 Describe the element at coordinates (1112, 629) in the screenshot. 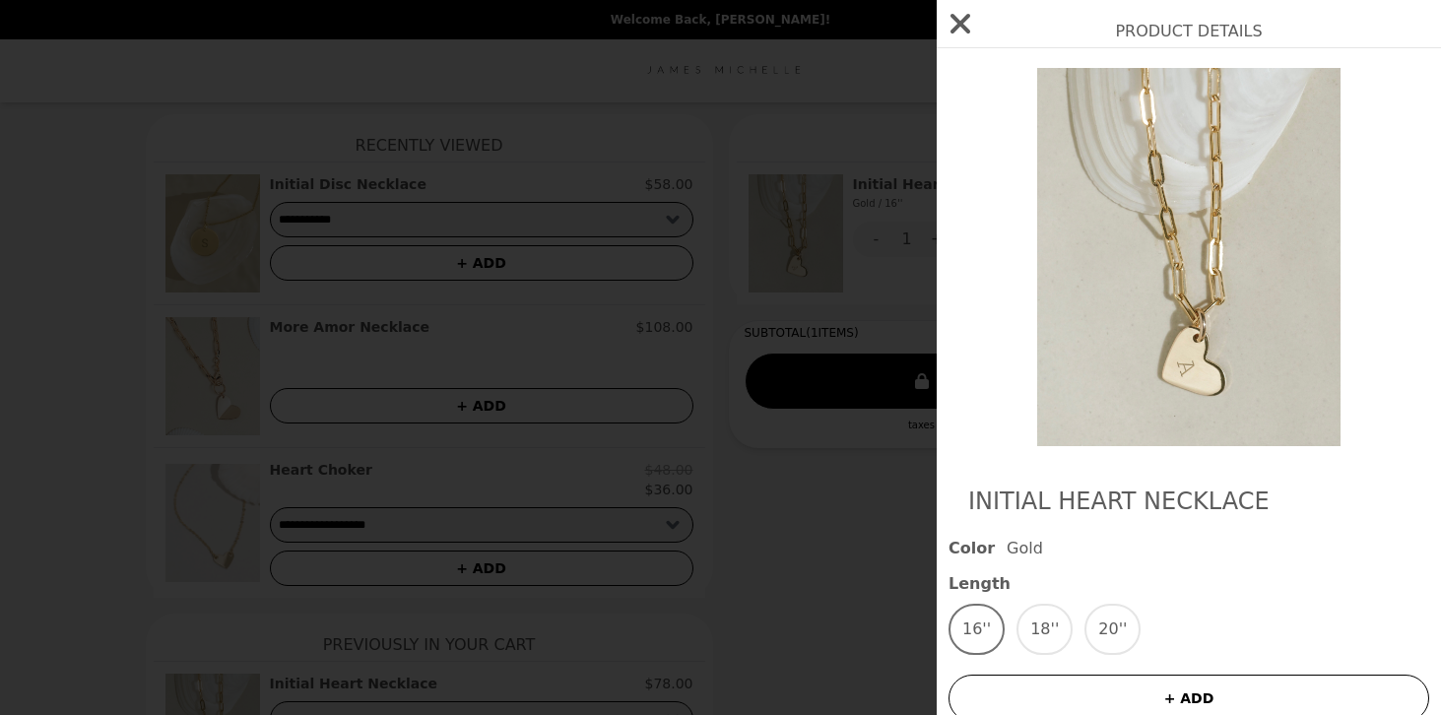

I see `button: 20''` at that location.